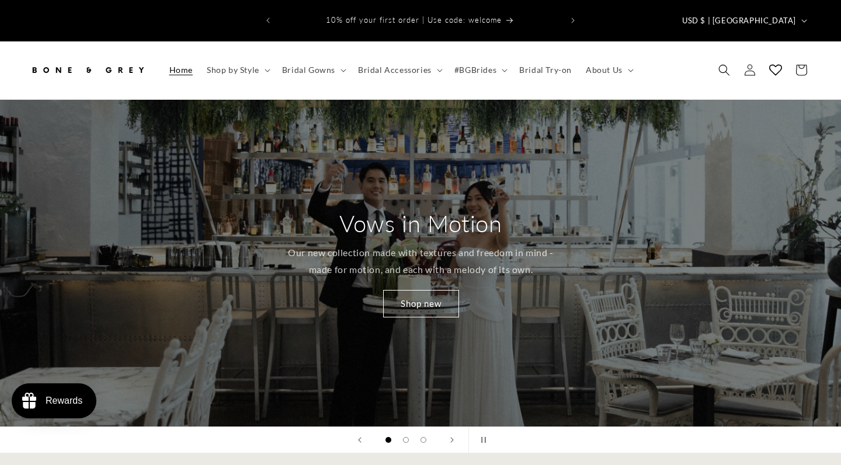 The width and height of the screenshot is (841, 465). What do you see at coordinates (233, 70) in the screenshot?
I see `span: Shop by Style` at bounding box center [233, 70].